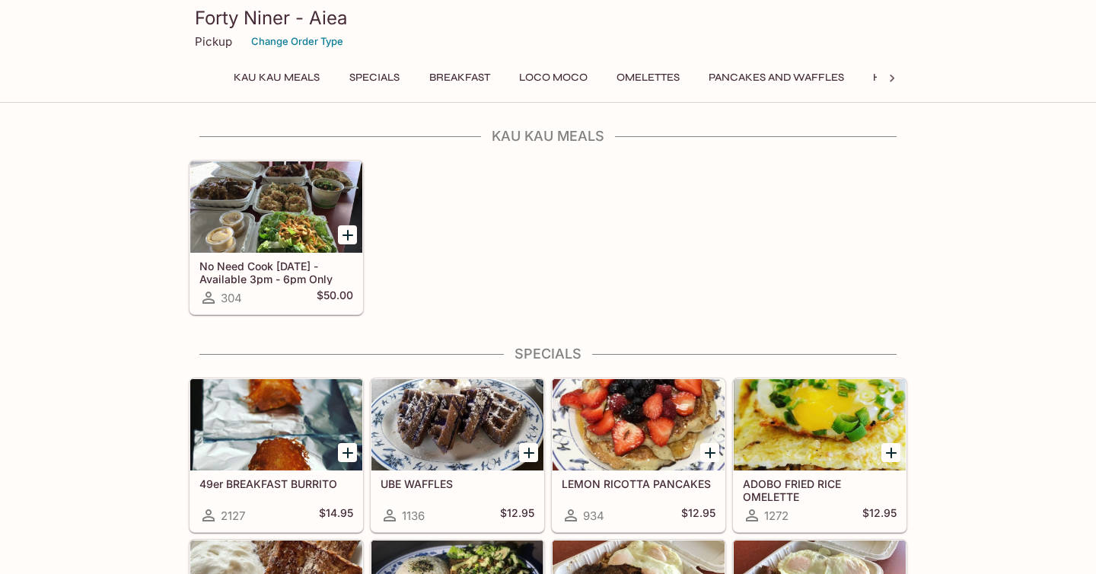 The width and height of the screenshot is (1096, 574). What do you see at coordinates (648, 78) in the screenshot?
I see `button: Omelettes` at bounding box center [648, 78].